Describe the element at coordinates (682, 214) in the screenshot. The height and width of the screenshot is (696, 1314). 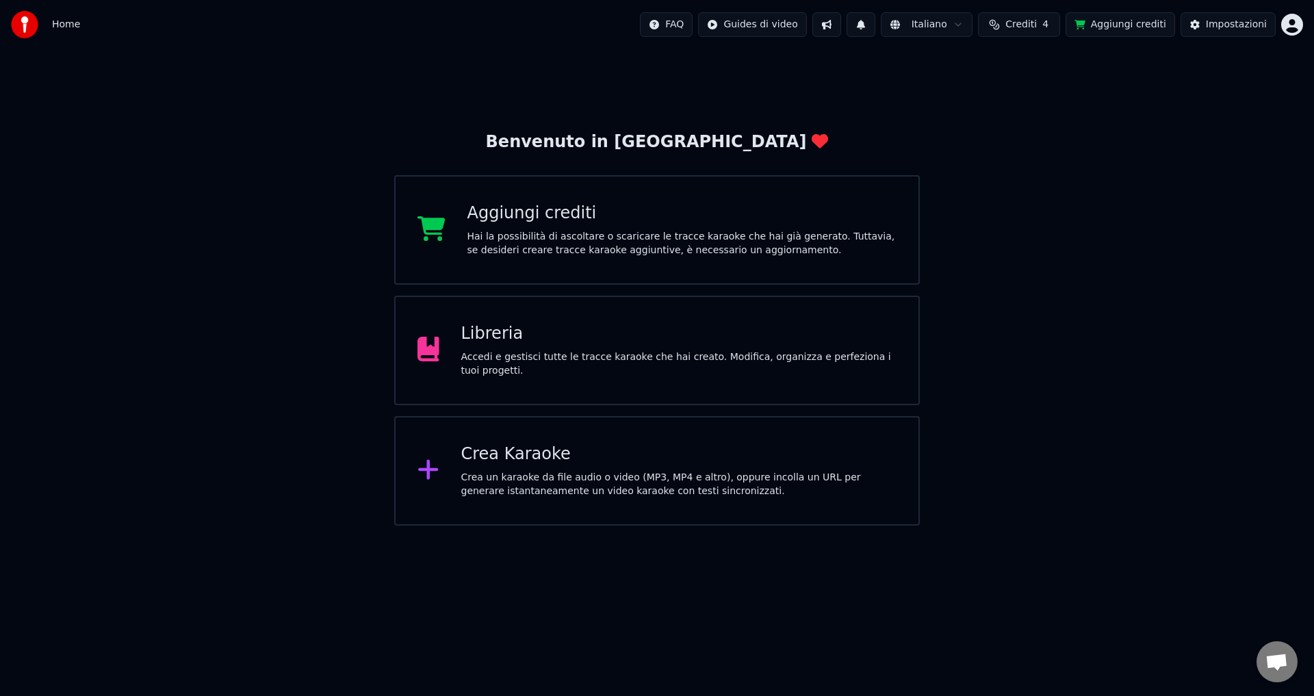
I see `div: Aggiungi crediti` at that location.